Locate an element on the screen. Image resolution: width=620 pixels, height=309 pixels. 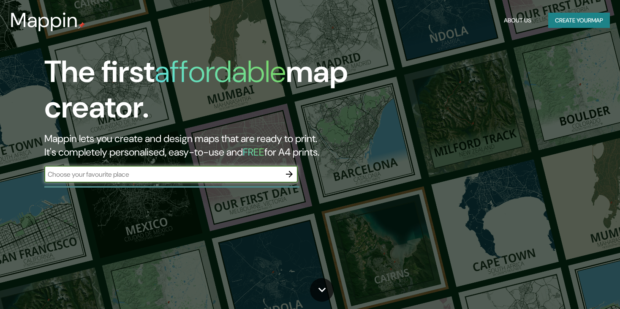
button: About Us is located at coordinates (517, 20).